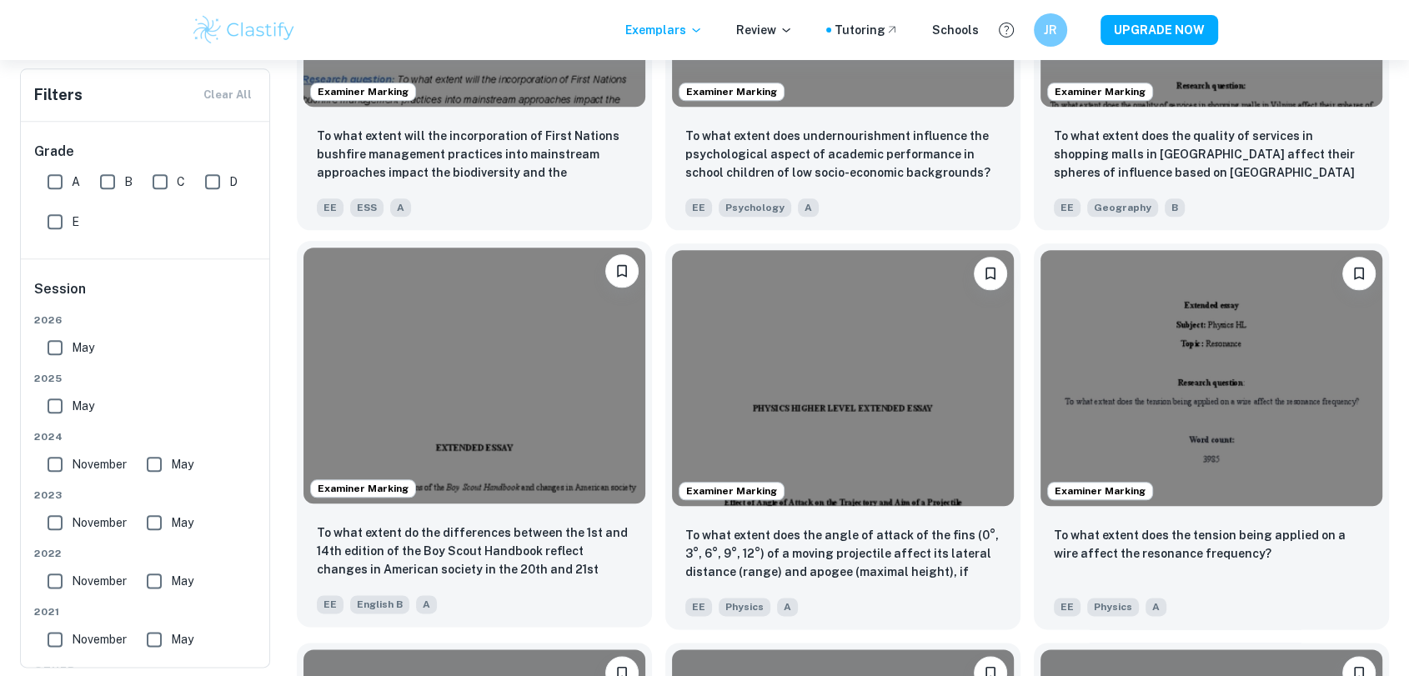 This screenshot has width=1409, height=676. Describe the element at coordinates (843, 154) in the screenshot. I see `p: To what extent does undernourishment influence the psychological aspect of academic performance i...` at that location.